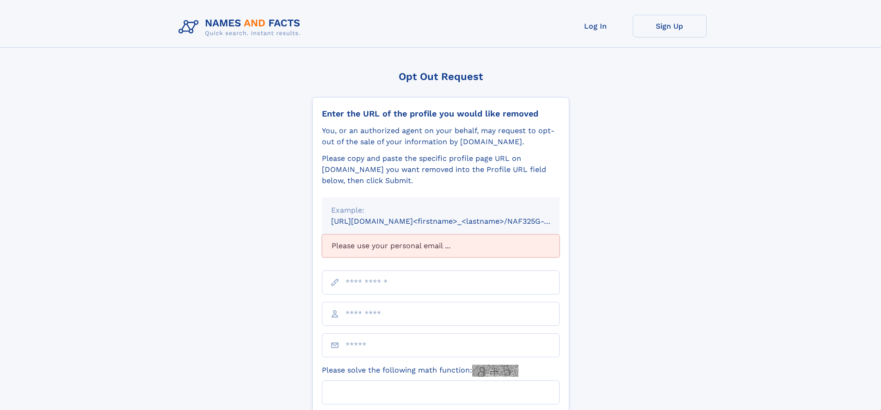 This screenshot has height=410, width=881. What do you see at coordinates (420, 371) in the screenshot?
I see `label: Please solve the following math function:` at bounding box center [420, 371].